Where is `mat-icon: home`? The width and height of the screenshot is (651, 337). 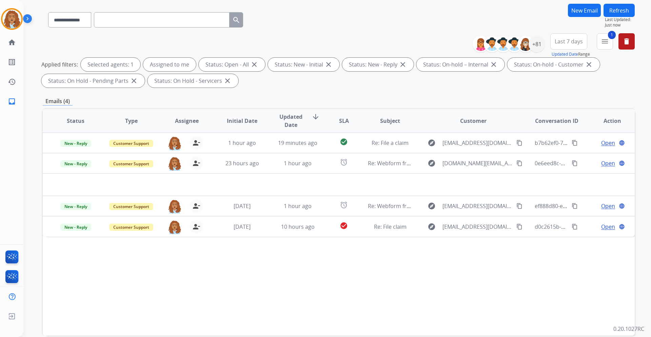 mat-icon: home is located at coordinates (12, 42).